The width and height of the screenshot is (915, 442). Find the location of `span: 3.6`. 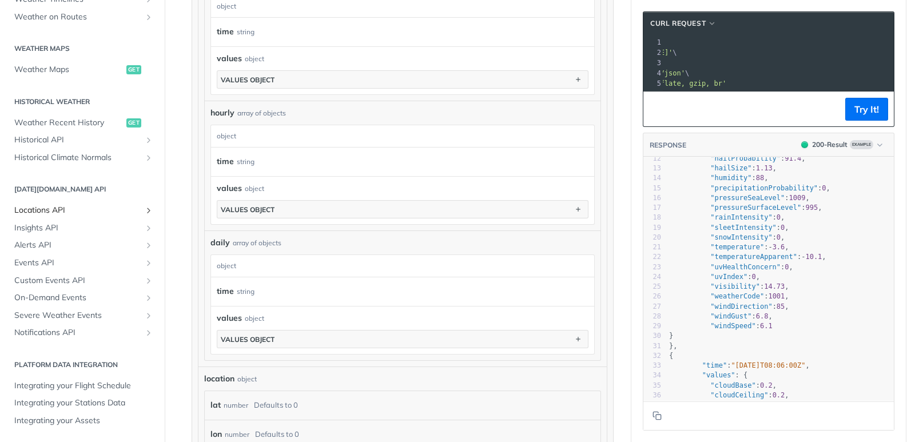

span: 3.6 is located at coordinates (778, 247).